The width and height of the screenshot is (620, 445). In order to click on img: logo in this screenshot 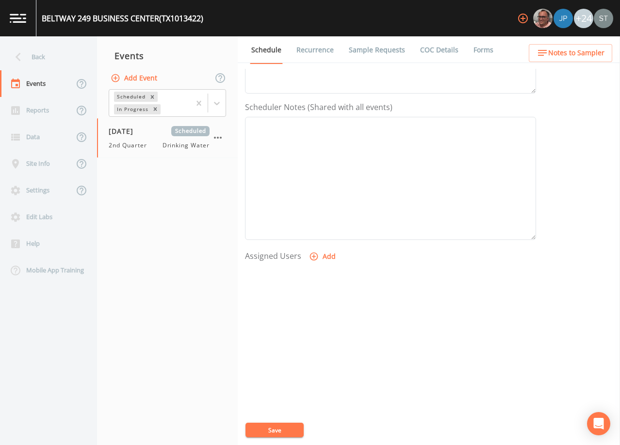, I will do `click(18, 18)`.